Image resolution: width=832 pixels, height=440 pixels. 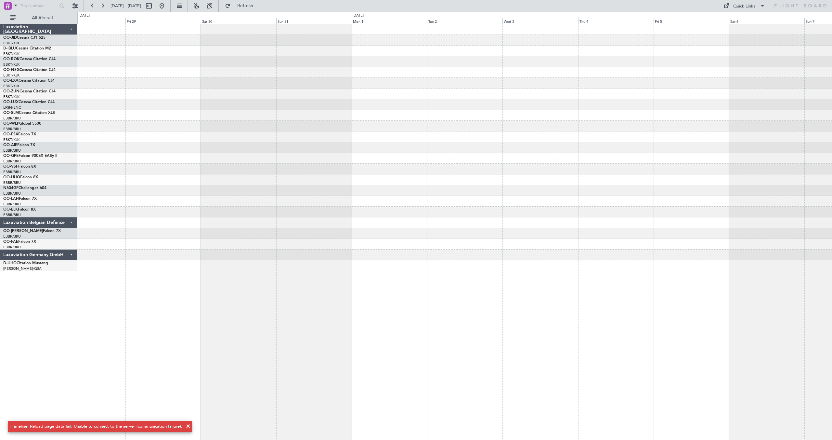 What do you see at coordinates (29, 70) in the screenshot?
I see `a: OO-NSGCessna Citation CJ4` at bounding box center [29, 70].